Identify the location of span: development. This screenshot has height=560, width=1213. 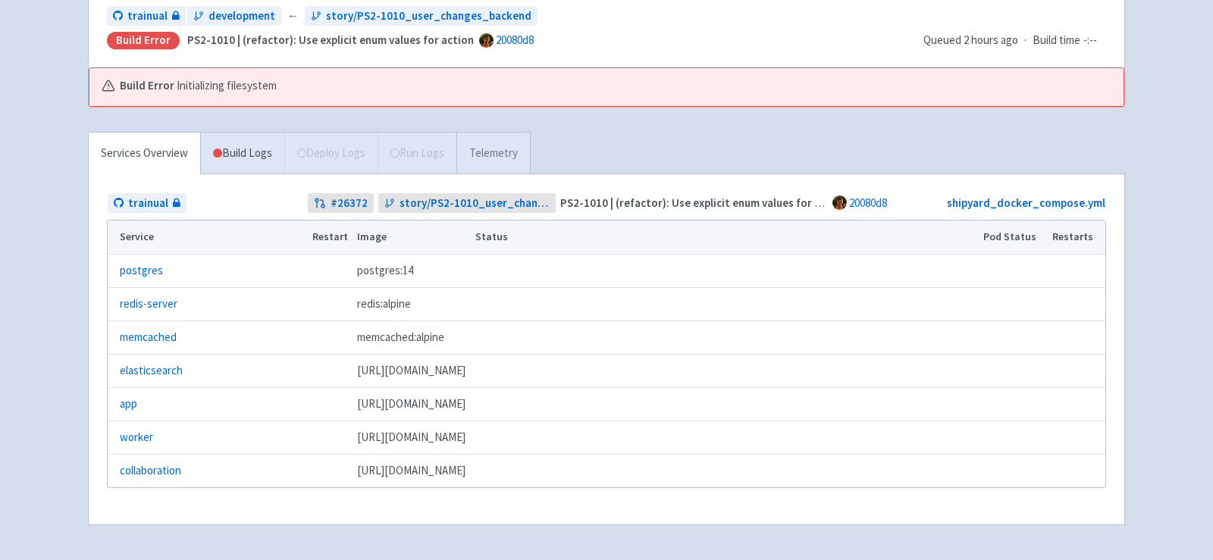
(242, 16).